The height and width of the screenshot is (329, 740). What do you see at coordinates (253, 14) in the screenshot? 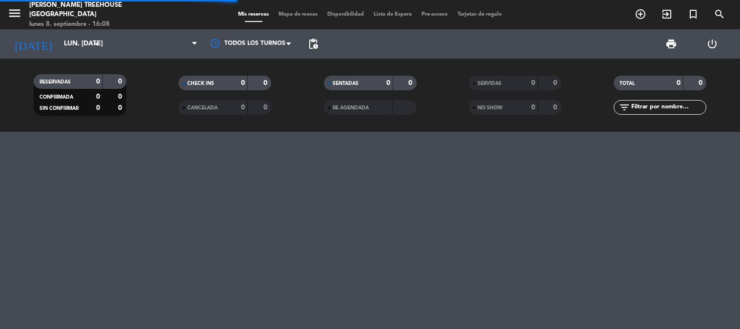
I see `span: Mis reservas` at bounding box center [253, 14].